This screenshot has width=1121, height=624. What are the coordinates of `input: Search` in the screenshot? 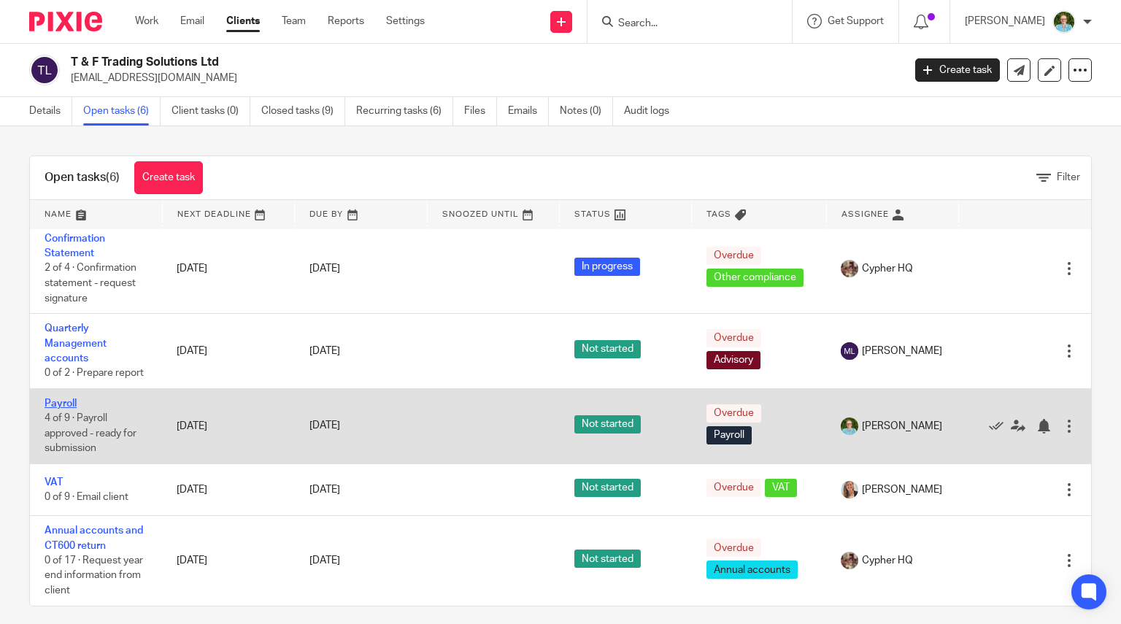 It's located at (682, 24).